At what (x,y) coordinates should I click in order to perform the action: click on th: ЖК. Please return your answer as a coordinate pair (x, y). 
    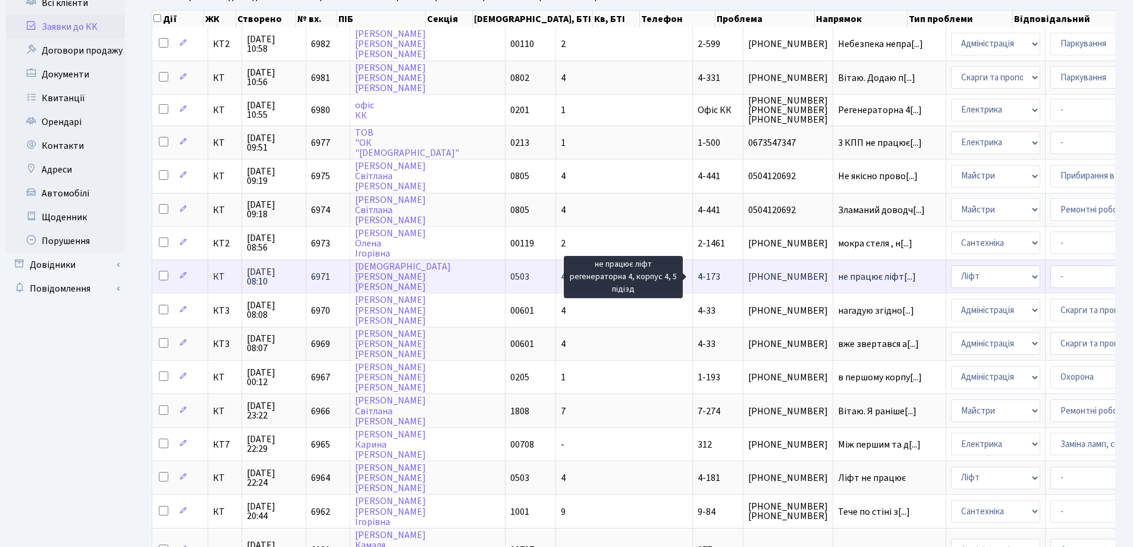
    Looking at the image, I should click on (220, 19).